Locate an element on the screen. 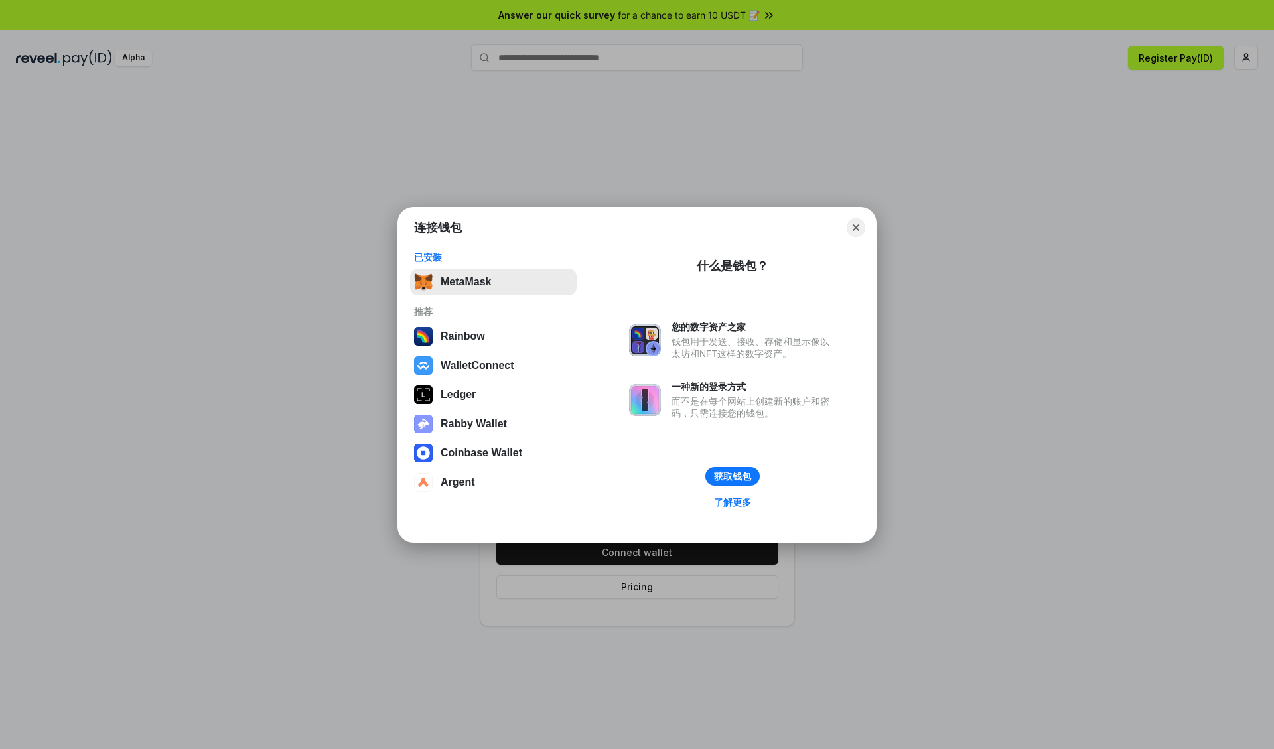 The width and height of the screenshot is (1274, 749). button: Rainbow is located at coordinates (493, 336).